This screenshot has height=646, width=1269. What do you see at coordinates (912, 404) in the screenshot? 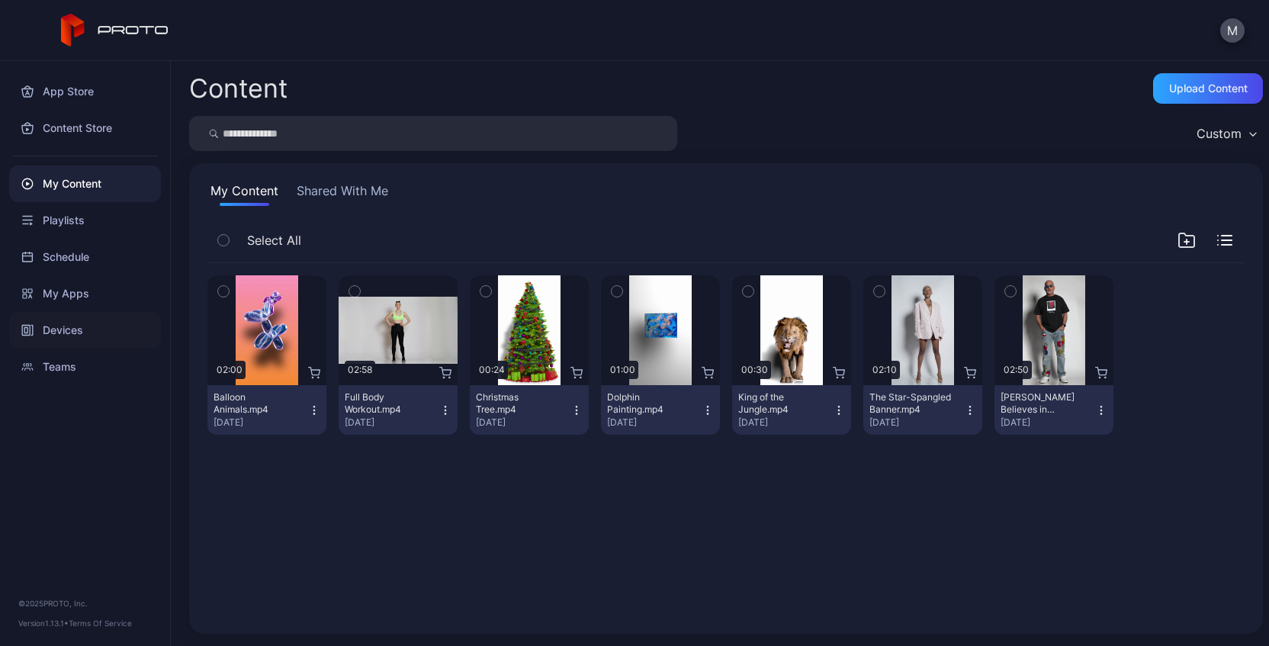
I see `div: The Star-Spangled Banner.mp4` at bounding box center [912, 404].